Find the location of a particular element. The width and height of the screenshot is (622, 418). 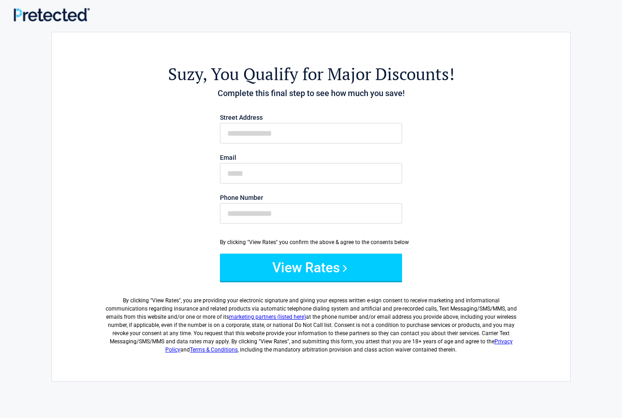

label: Phone Number is located at coordinates (311, 198).